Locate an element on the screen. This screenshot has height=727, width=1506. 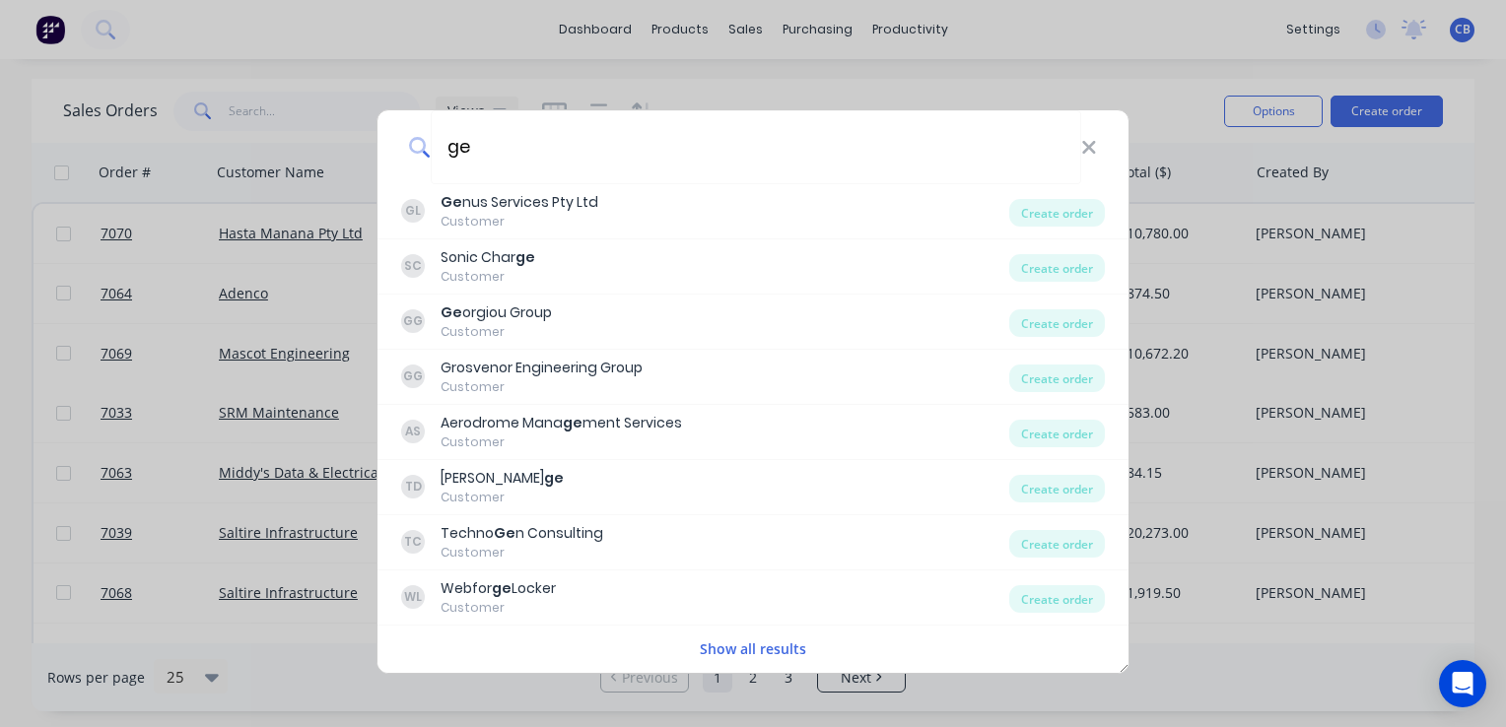
button: Show all results is located at coordinates (753, 649).